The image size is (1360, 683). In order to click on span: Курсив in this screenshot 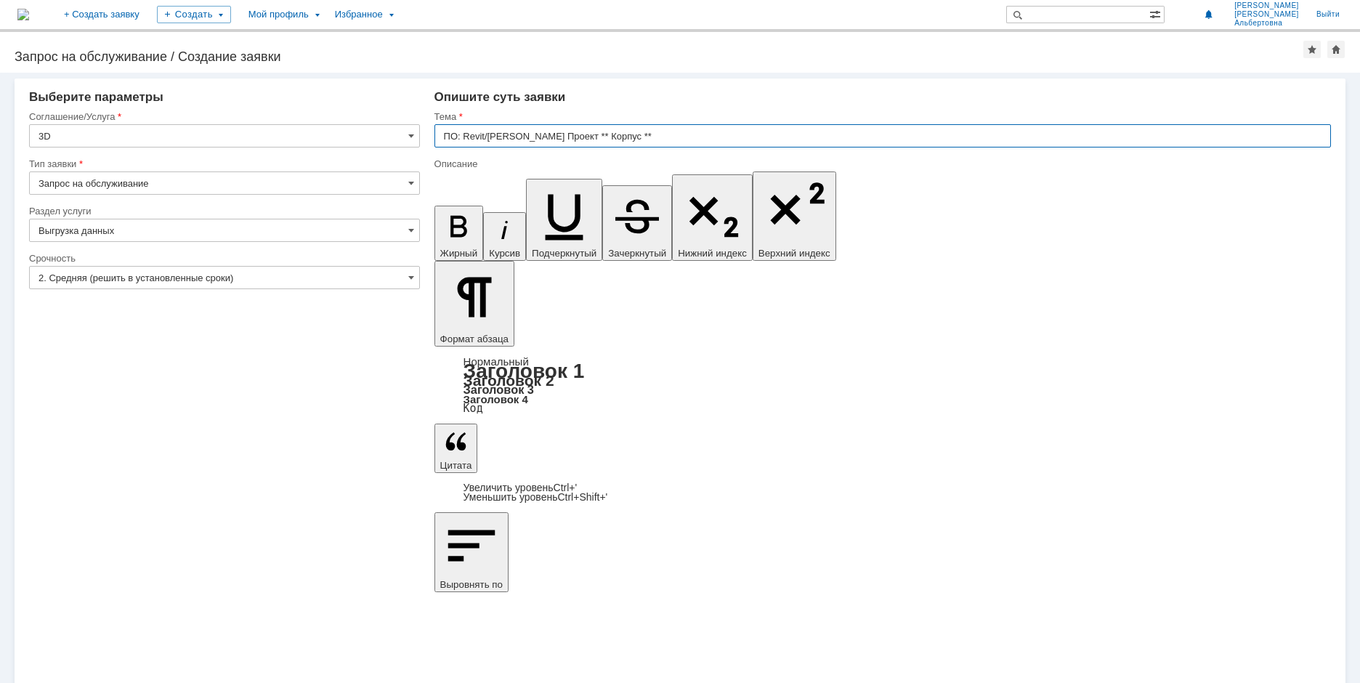, I will do `click(504, 253)`.